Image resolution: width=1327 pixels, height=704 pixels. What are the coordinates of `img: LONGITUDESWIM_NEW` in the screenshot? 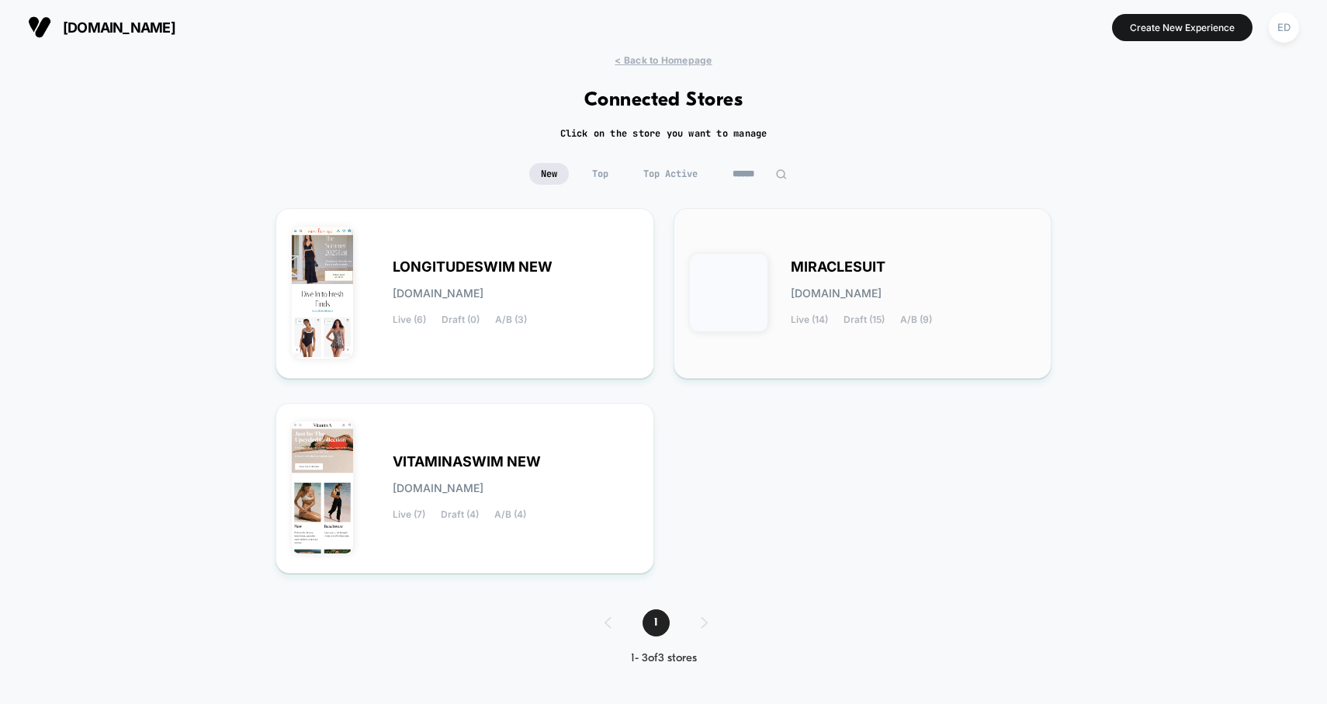 It's located at (322, 293).